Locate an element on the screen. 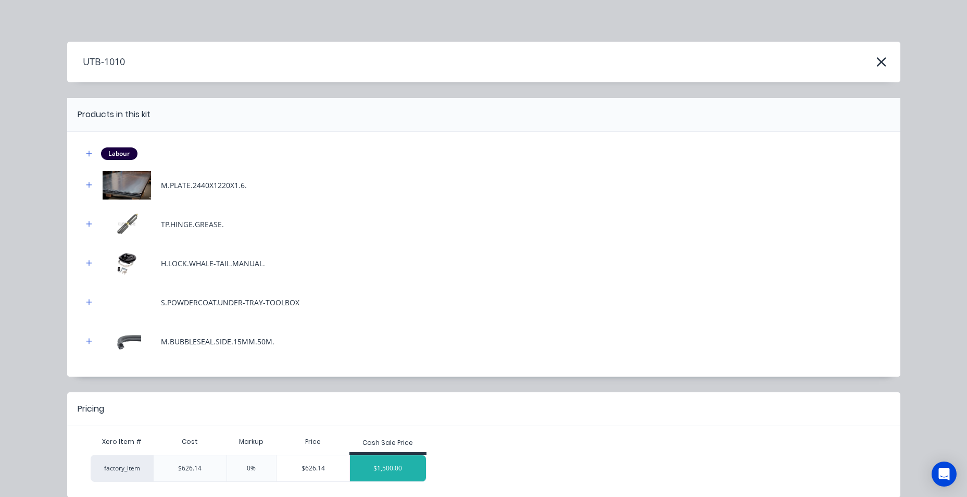  div: M.PLATE.2440X1220X1.6. is located at coordinates (204, 185).